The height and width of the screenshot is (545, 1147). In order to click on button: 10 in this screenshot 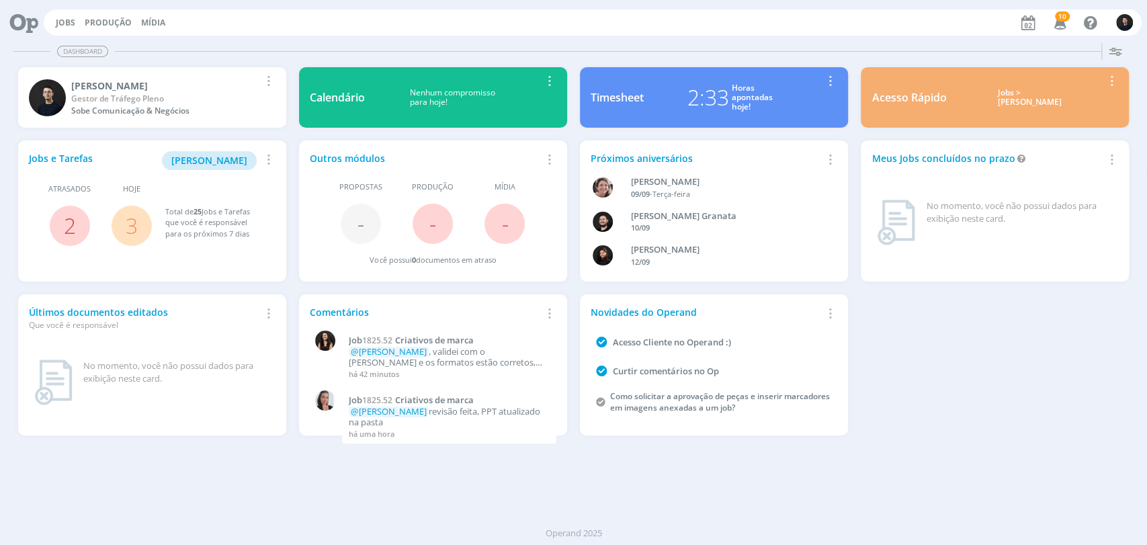, I will do `click(1058, 23)`.